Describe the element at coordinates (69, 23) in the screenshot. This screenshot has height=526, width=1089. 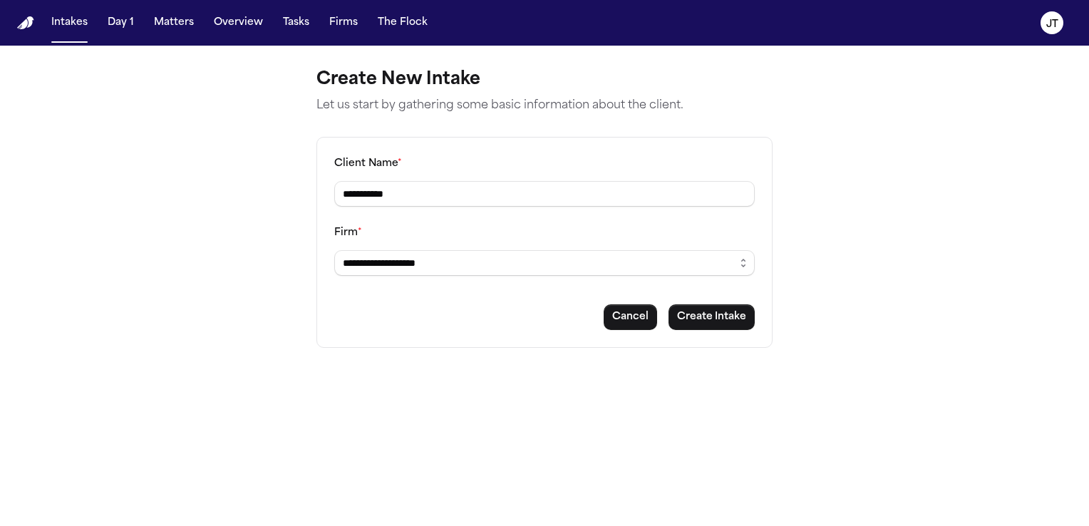
I see `button: Intakes` at that location.